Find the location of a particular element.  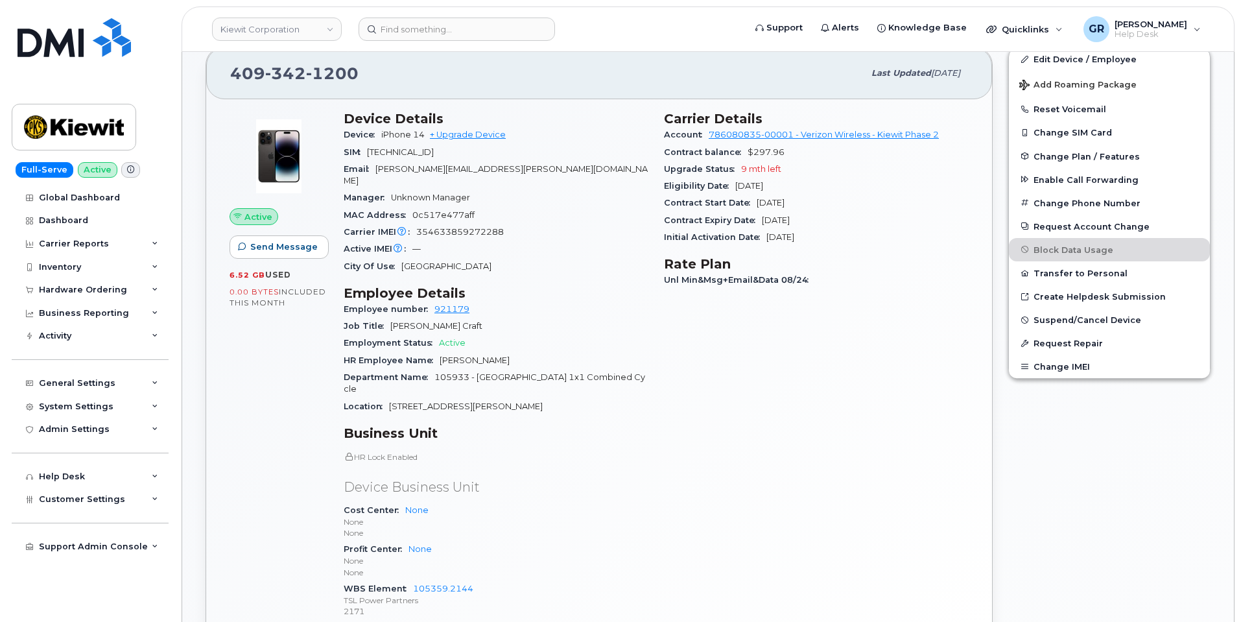

a: Create Helpdesk Submission is located at coordinates (1109, 296).